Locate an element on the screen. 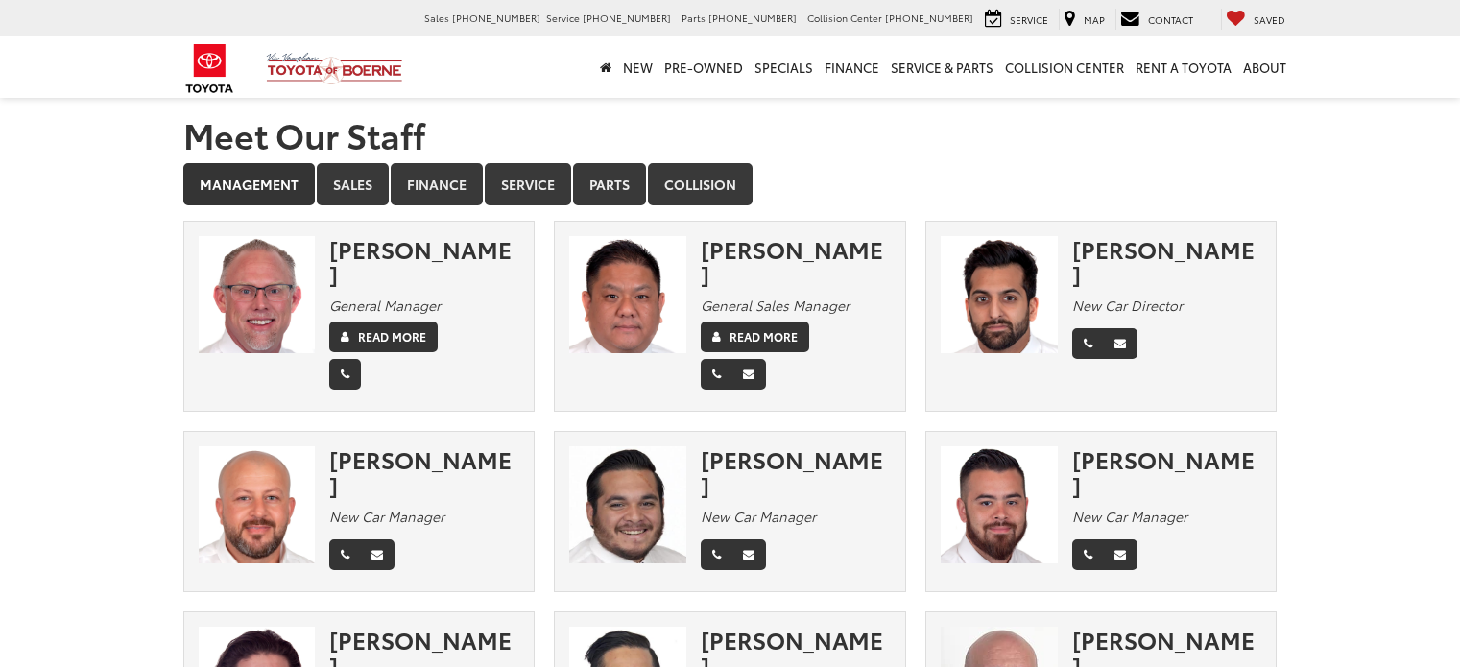 The image size is (1460, 667). a: Parts is located at coordinates (610, 184).